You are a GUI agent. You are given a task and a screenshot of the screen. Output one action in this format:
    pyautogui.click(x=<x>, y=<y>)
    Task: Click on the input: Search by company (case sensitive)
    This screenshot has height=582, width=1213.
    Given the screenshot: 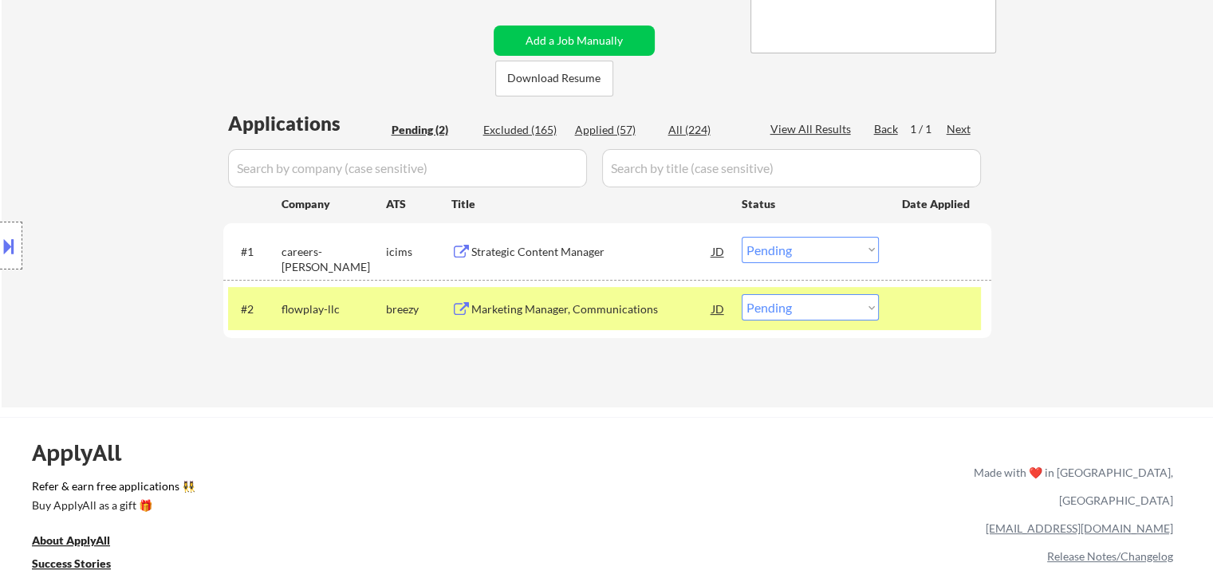 What is the action you would take?
    pyautogui.click(x=408, y=168)
    